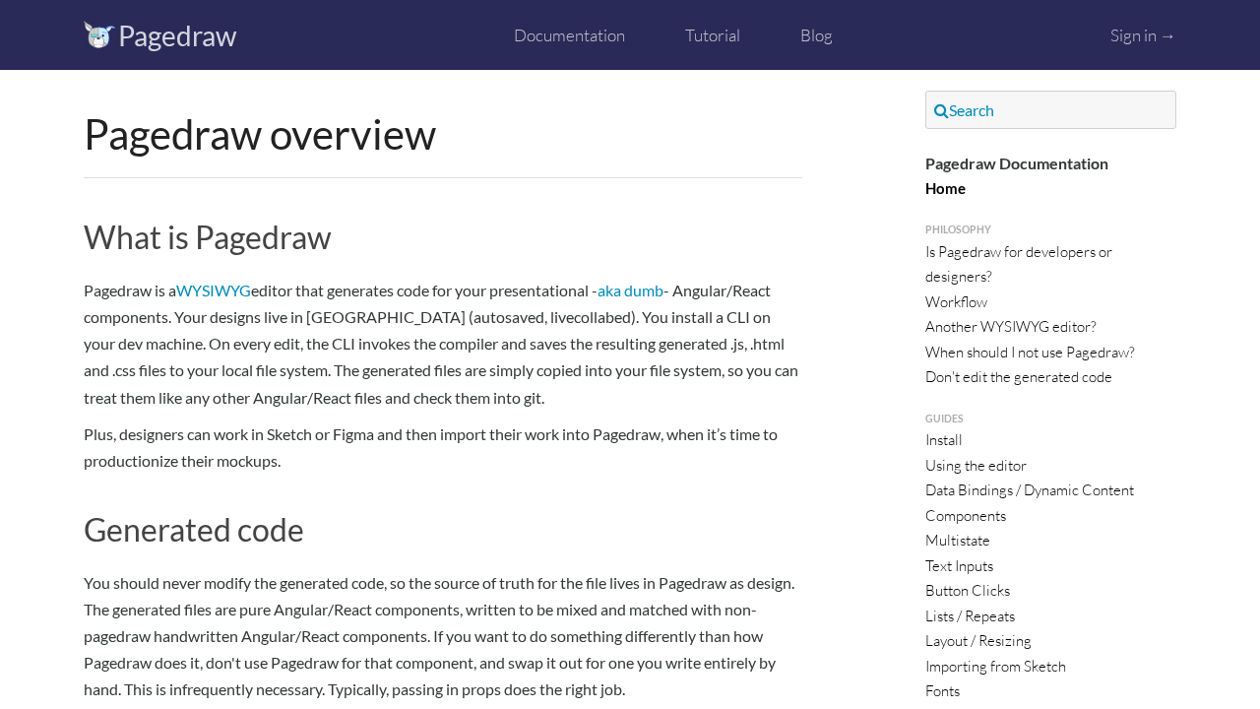  What do you see at coordinates (1050, 109) in the screenshot?
I see `a: Search` at bounding box center [1050, 109].